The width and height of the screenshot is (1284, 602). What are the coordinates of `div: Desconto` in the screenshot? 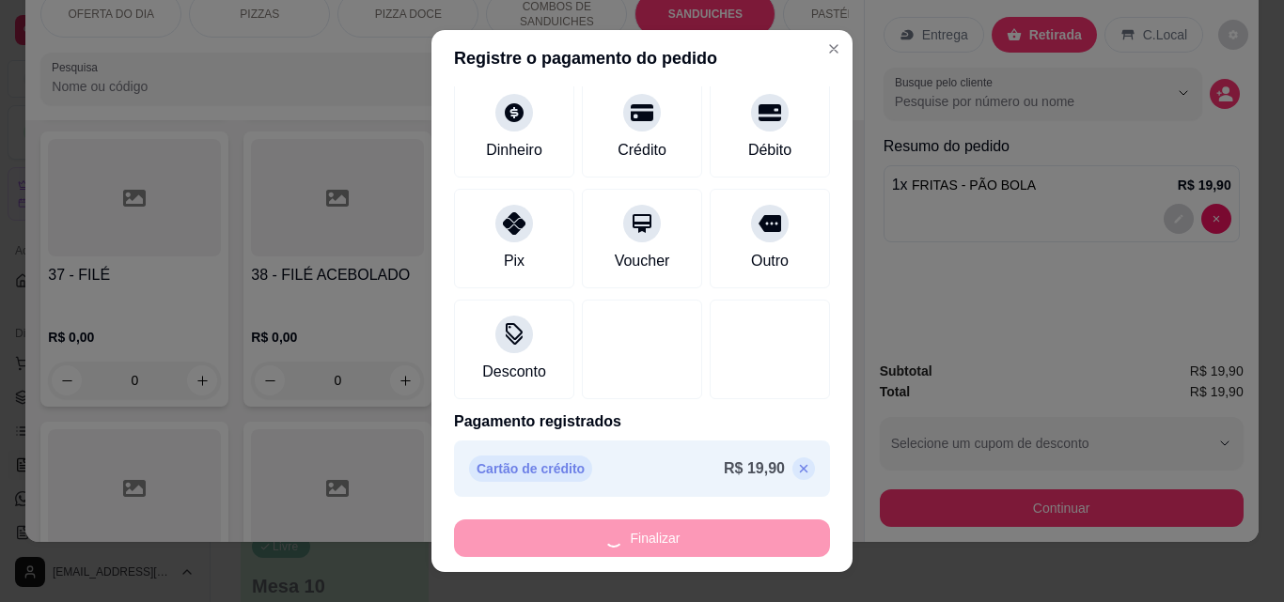 It's located at (514, 372).